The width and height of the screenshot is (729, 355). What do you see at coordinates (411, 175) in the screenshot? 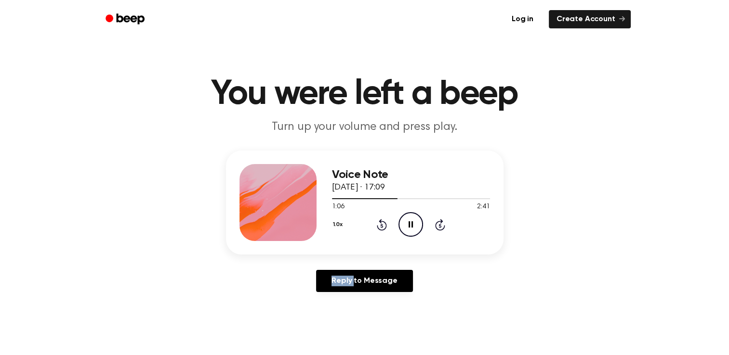
I see `h3: Voice Note` at bounding box center [411, 175].